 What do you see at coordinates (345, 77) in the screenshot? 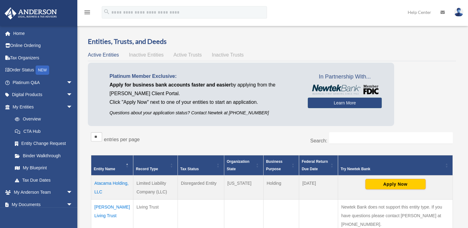
I see `span: In Partnership With...` at bounding box center [345, 77].